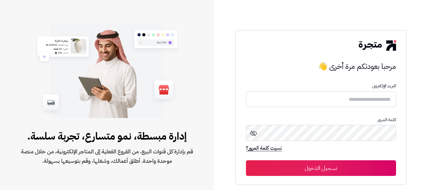 The image size is (428, 190). I want to click on h3: مرحبا بعودتكم مرة أخرى 👋, so click(321, 66).